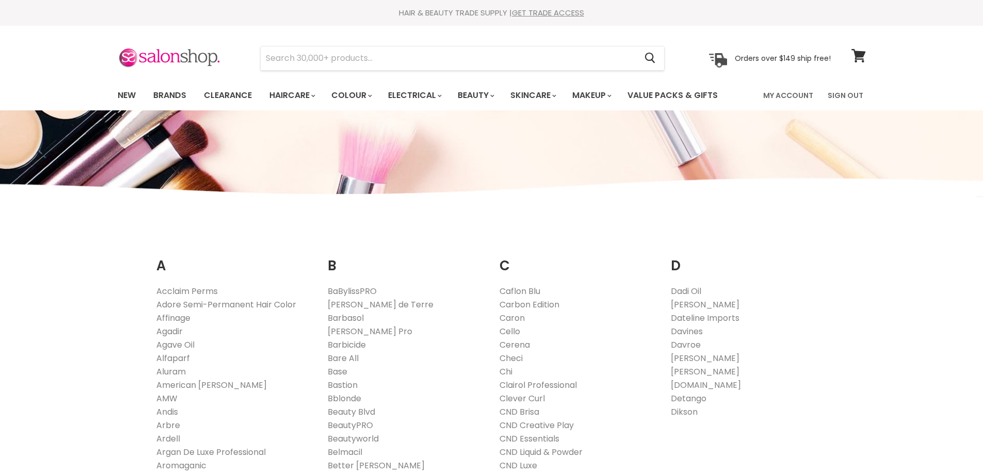  What do you see at coordinates (181, 465) in the screenshot?
I see `a: Aromaganic` at bounding box center [181, 465].